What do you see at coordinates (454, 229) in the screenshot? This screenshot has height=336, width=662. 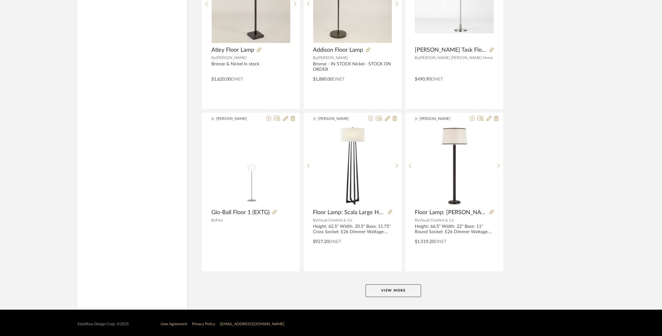 I see `div: Height: 66.5" Width: 22" Base: 11" Round Socket: E26 Dimmer Wattage: 15 LED A19 Shade Details: 20...` at bounding box center [454, 229].